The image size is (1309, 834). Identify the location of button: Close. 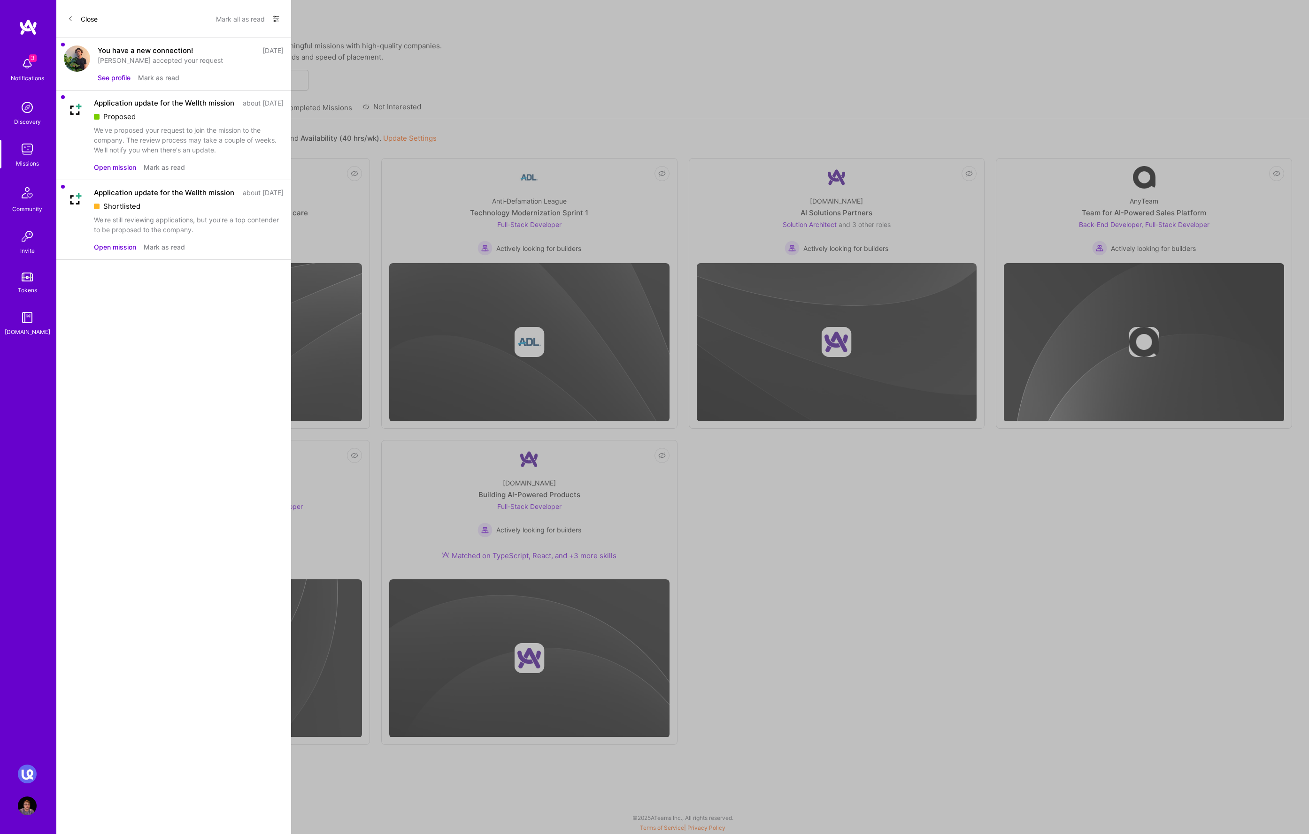
(83, 19).